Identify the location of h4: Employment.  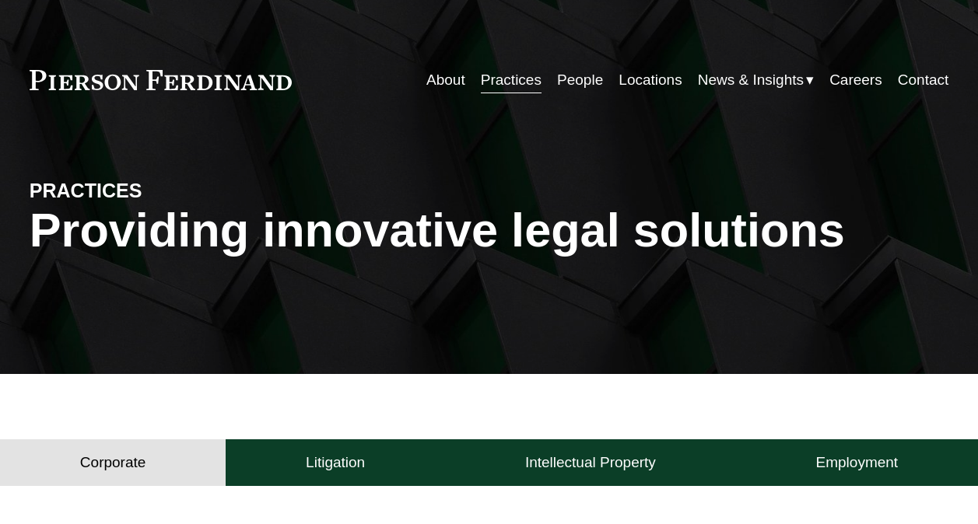
(858, 463).